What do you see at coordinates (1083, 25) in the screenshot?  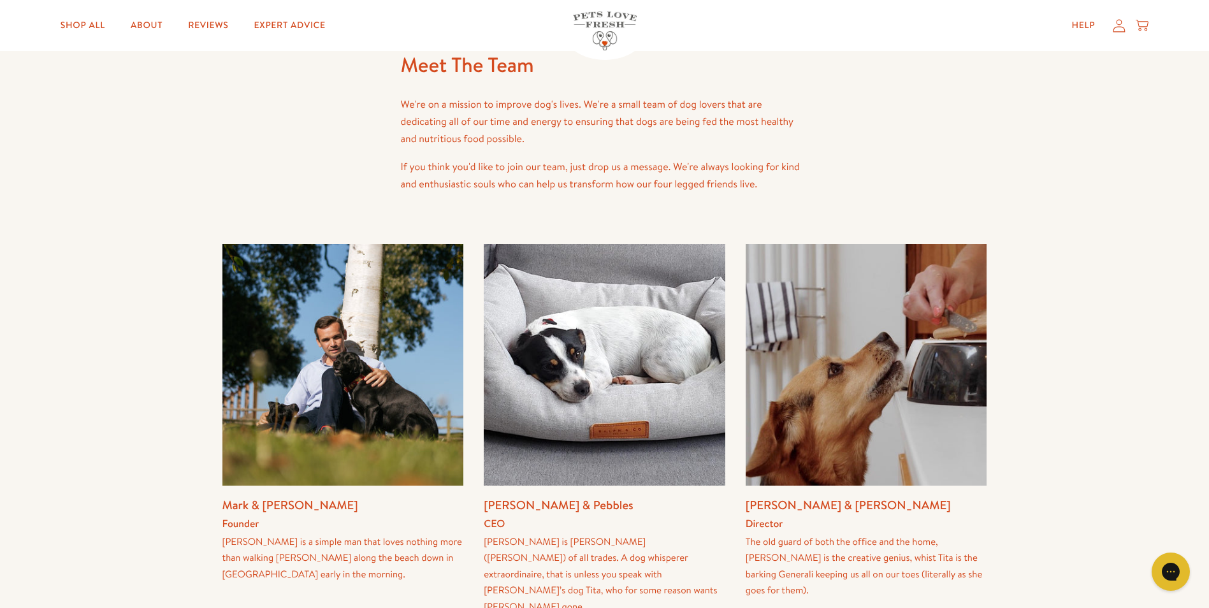 I see `a: Help` at bounding box center [1083, 25].